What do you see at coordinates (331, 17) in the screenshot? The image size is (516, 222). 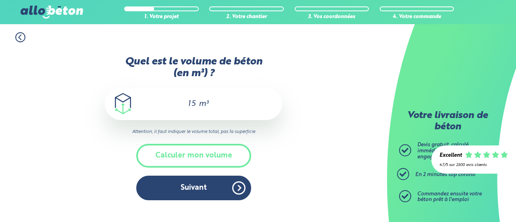 I see `div: 3. Vos coordonnées` at bounding box center [331, 17].